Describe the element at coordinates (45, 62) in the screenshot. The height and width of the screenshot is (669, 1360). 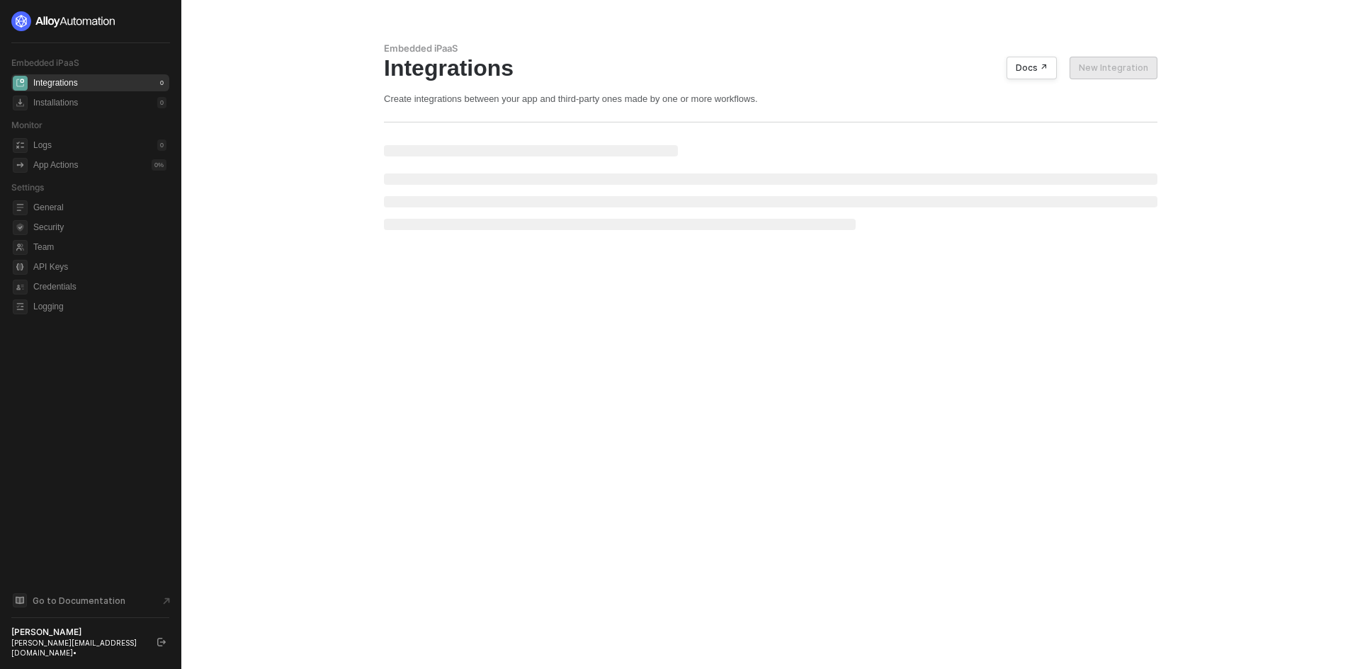
I see `span: Embedded iPaaS` at that location.